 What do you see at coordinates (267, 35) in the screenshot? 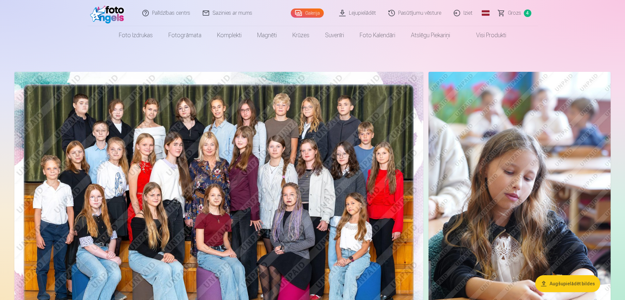
I see `a: Magnēti` at bounding box center [267, 35].